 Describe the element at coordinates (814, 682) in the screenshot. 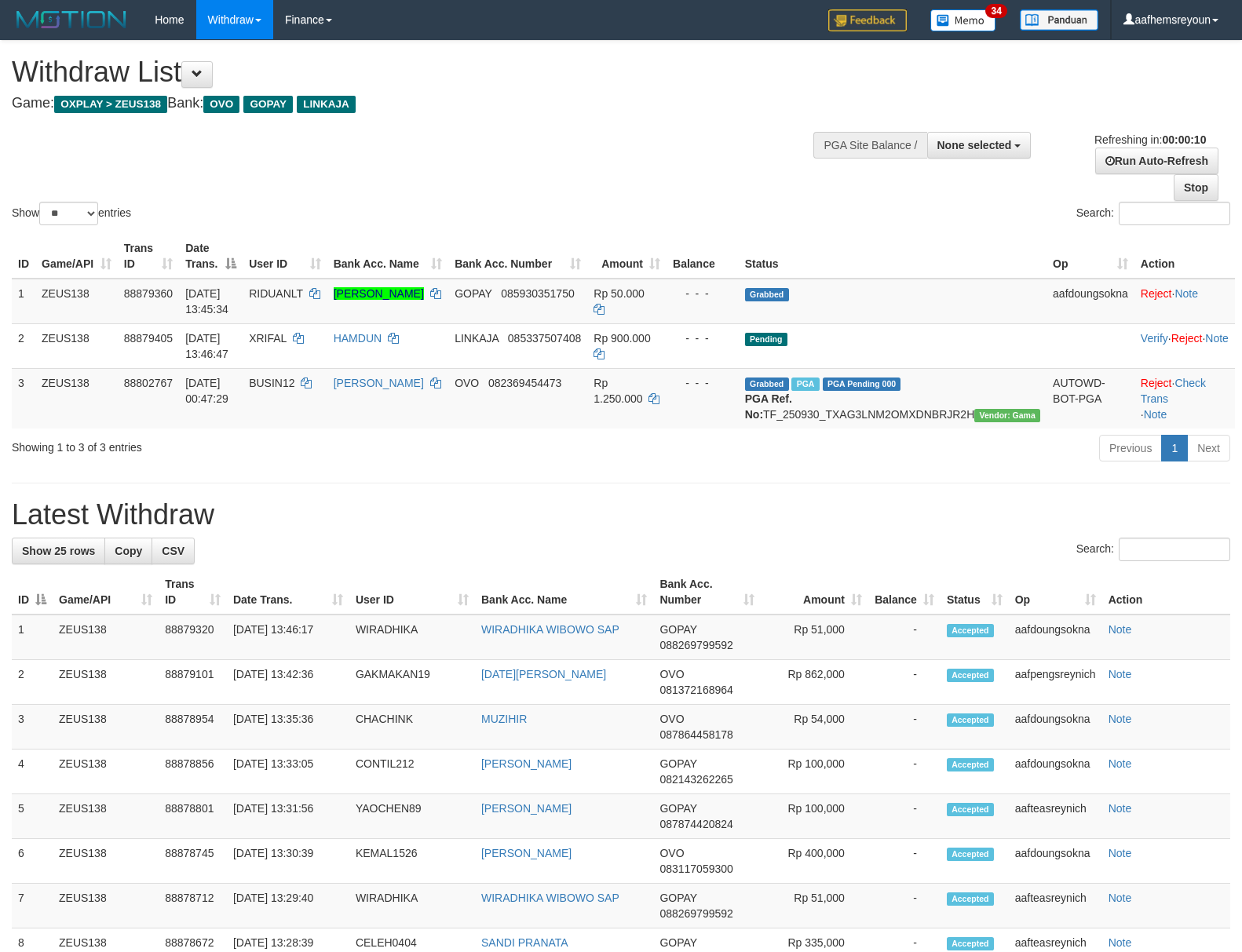

I see `td: Rp 862,000` at that location.